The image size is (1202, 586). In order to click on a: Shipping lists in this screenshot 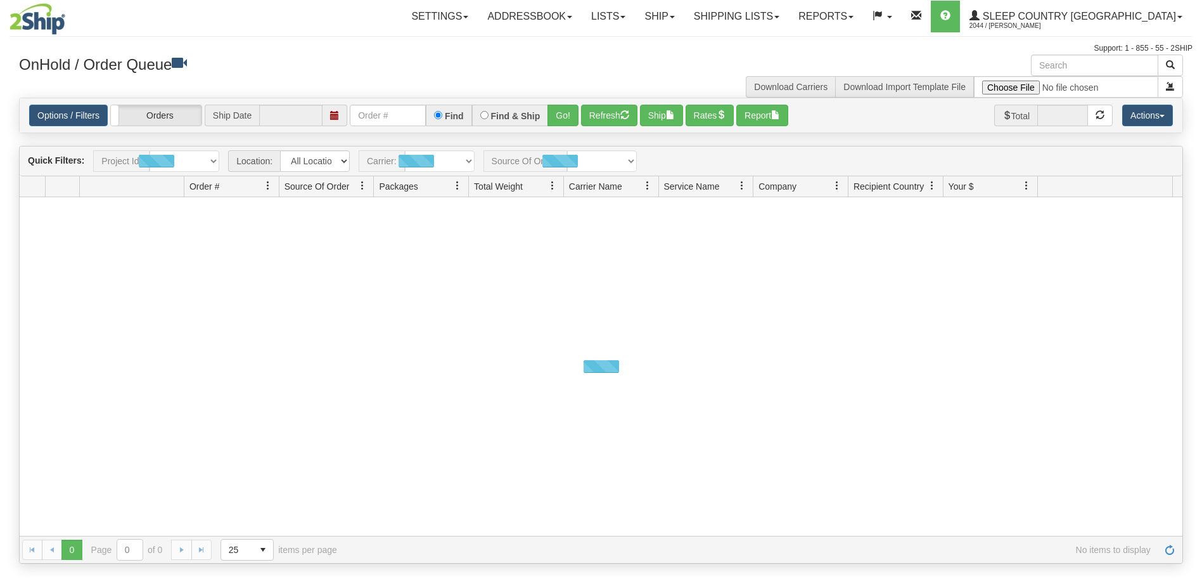, I will do `click(736, 16)`.